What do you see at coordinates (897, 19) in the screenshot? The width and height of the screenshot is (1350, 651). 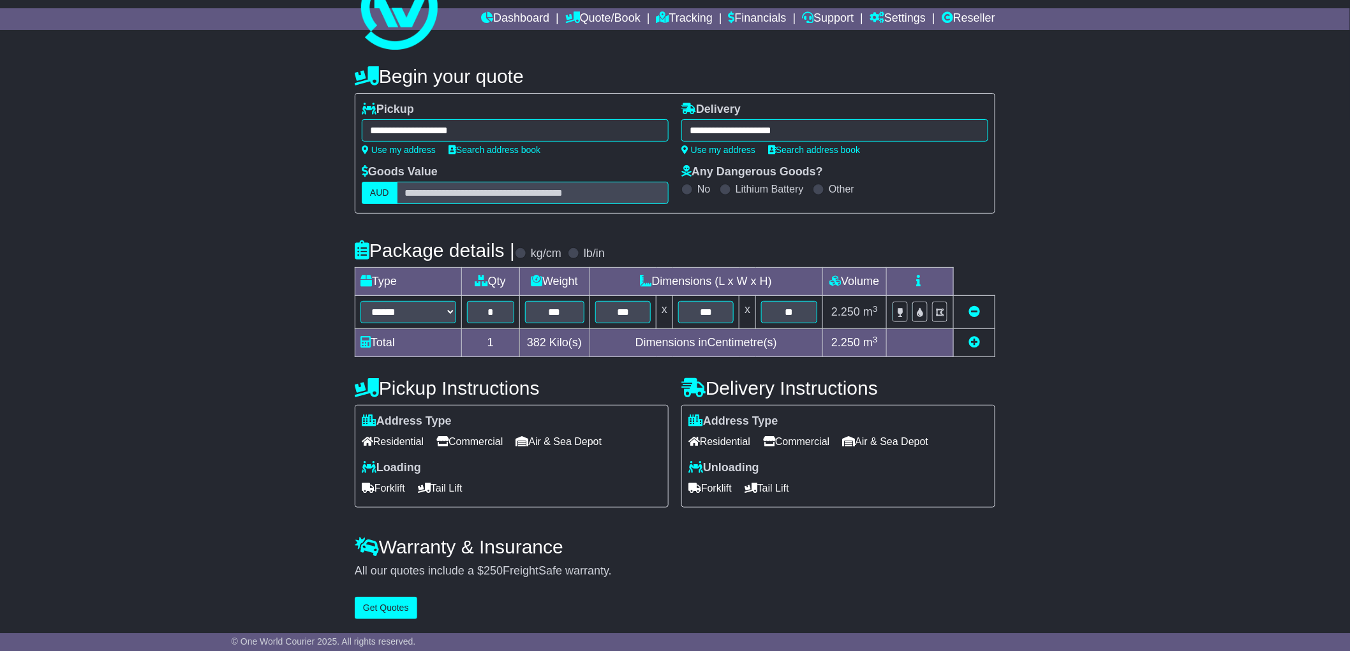 I see `a: Settings` at bounding box center [897, 19].